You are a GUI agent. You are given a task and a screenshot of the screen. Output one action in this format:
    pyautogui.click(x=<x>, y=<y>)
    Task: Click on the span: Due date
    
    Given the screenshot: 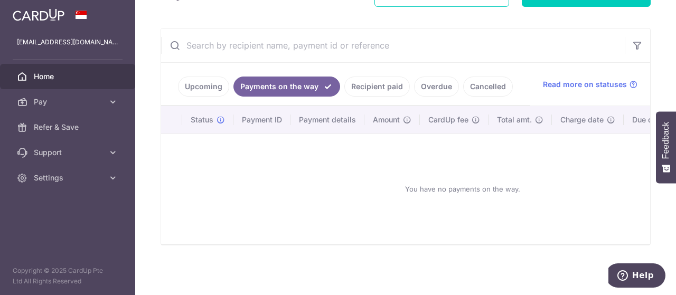 What is the action you would take?
    pyautogui.click(x=648, y=120)
    